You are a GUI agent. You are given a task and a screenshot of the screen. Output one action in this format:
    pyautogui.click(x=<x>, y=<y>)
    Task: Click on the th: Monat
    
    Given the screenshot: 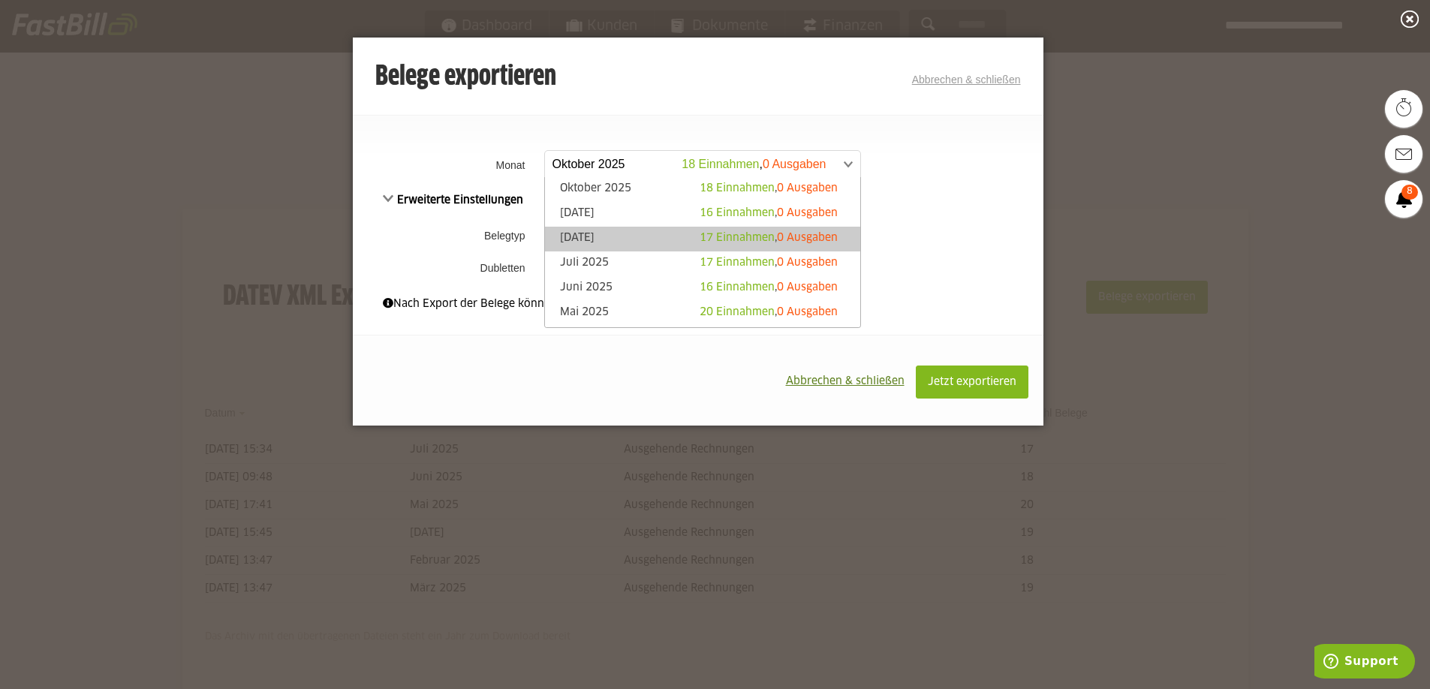 What is the action you would take?
    pyautogui.click(x=447, y=164)
    